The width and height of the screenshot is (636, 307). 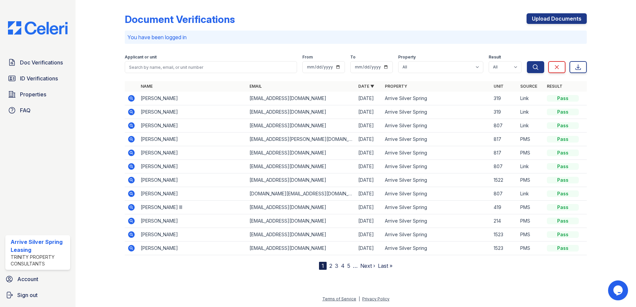 What do you see at coordinates (38, 62) in the screenshot?
I see `a: Doc Verifications` at bounding box center [38, 62].